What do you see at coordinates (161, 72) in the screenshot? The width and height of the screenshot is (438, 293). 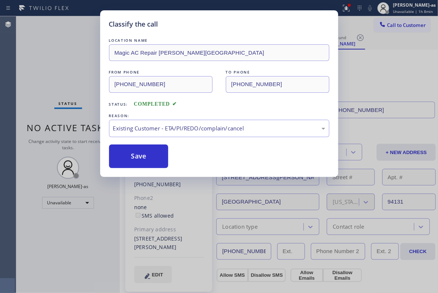 I see `div: FROM PHONE` at bounding box center [161, 72].